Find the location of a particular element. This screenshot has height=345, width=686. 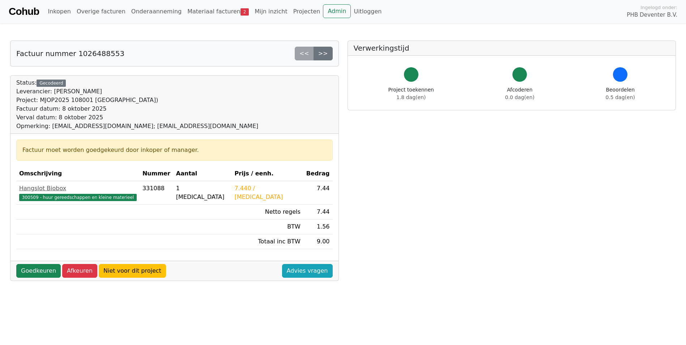

span: Ingelogd onder: is located at coordinates (659, 7).